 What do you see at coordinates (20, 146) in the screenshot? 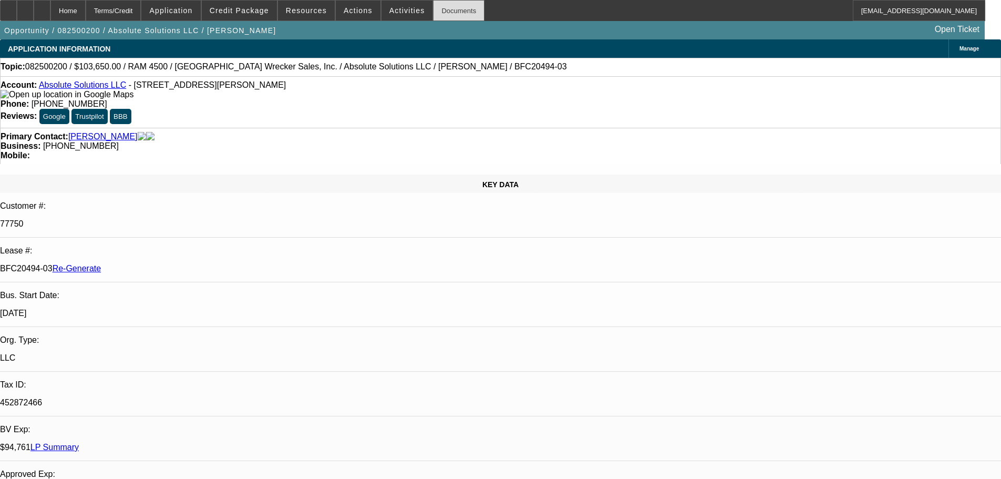
I see `strong: Business:` at bounding box center [20, 146].